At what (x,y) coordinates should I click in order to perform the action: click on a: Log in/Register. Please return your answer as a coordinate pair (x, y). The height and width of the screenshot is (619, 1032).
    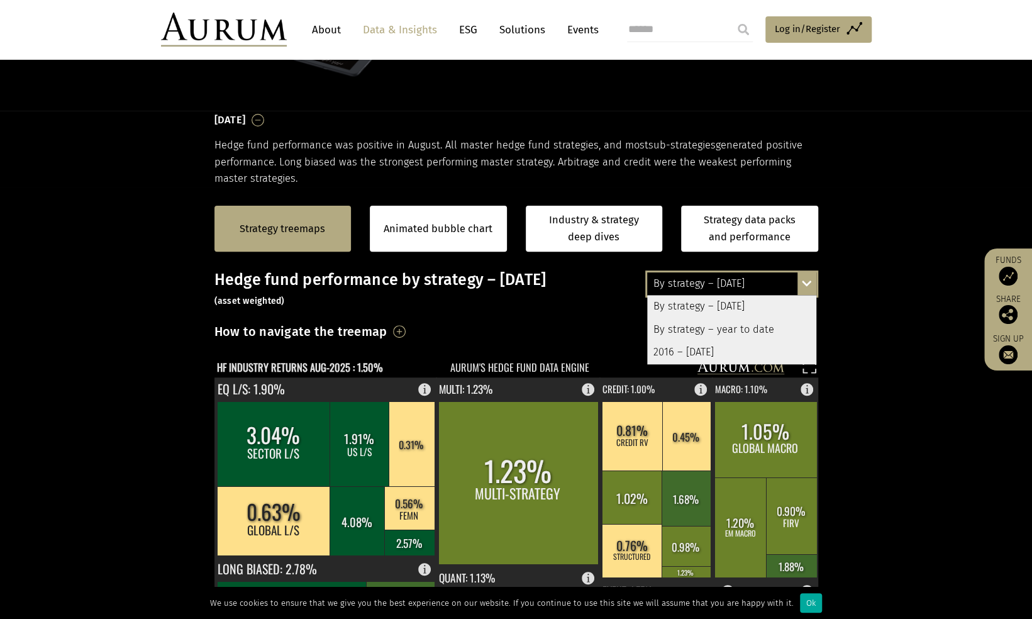
    Looking at the image, I should click on (818, 30).